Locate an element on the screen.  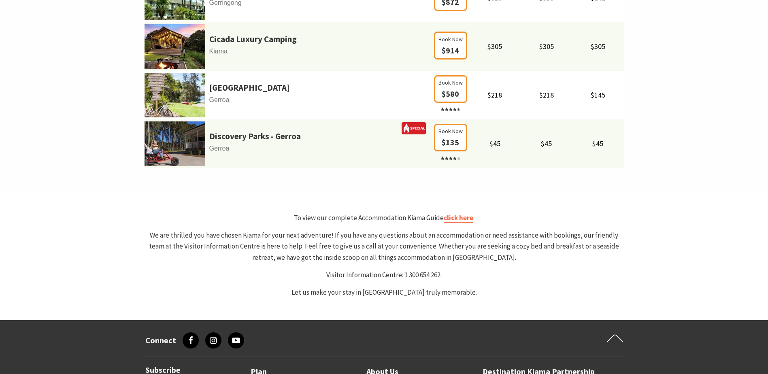
a: Discovery Parks - Gerroa is located at coordinates (255, 136).